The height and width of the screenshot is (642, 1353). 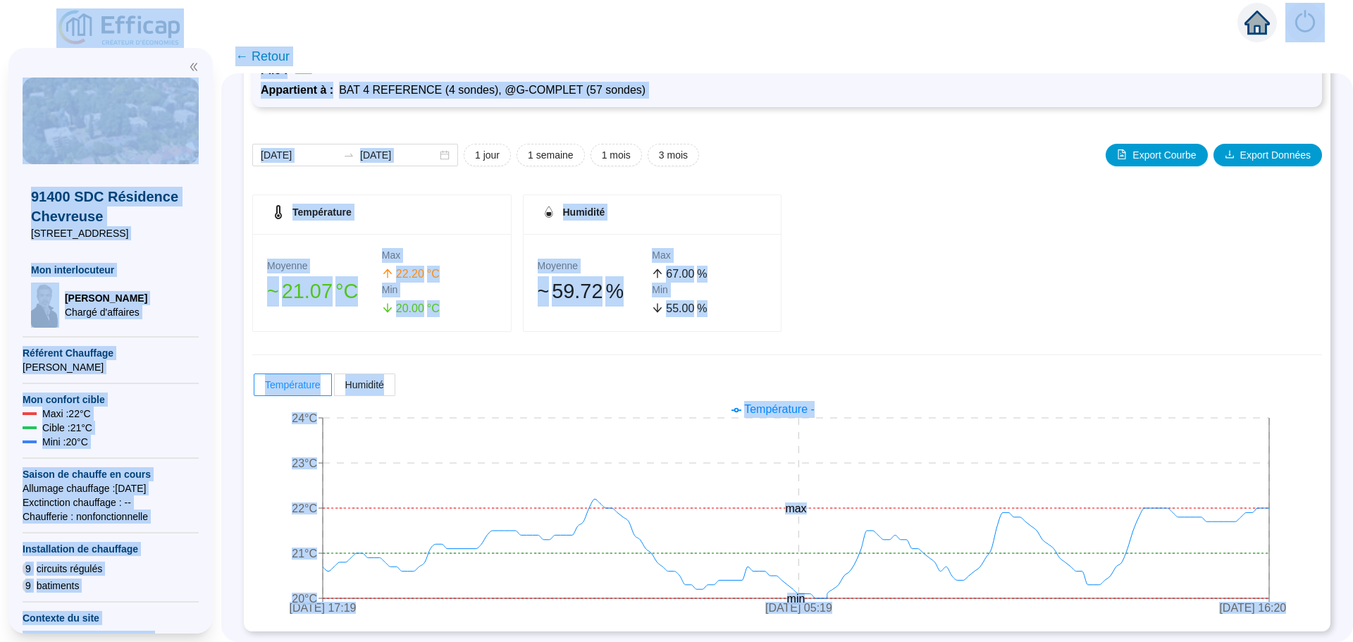 I want to click on img: Chargé d'affaires, so click(x=45, y=305).